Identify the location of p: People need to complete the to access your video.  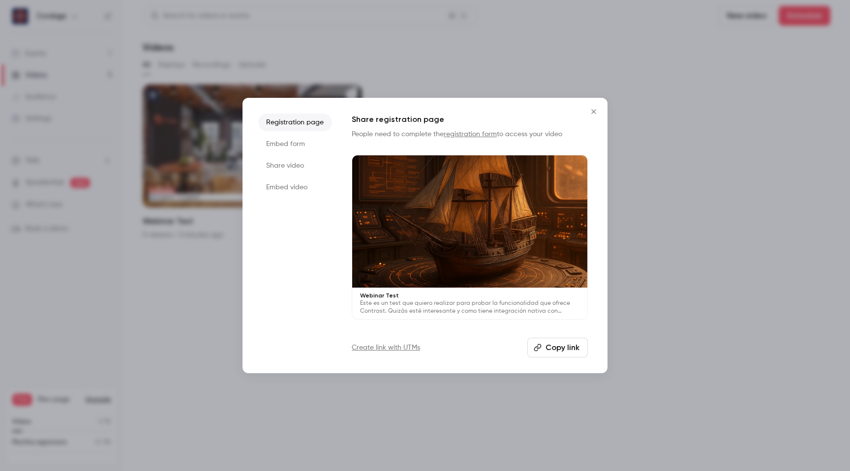
(470, 134).